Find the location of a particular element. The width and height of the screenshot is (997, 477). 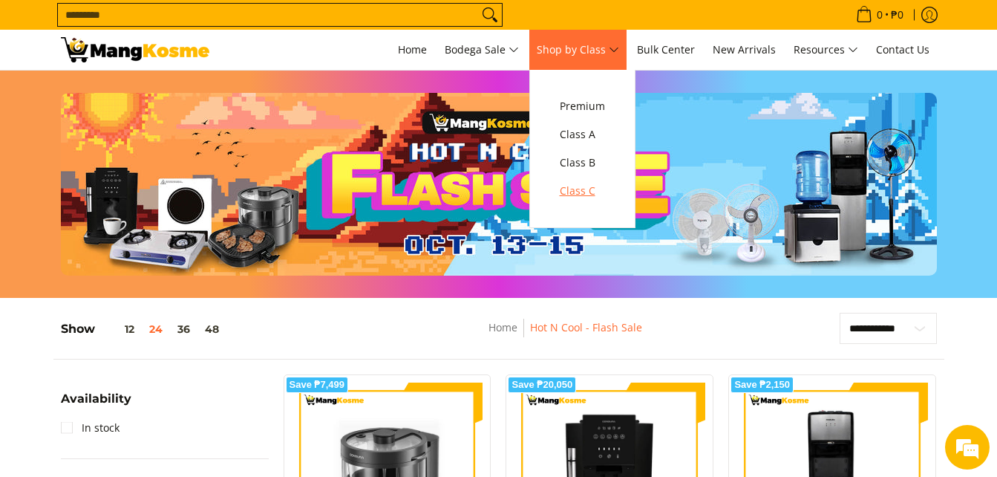

button: 36 is located at coordinates (183, 329).